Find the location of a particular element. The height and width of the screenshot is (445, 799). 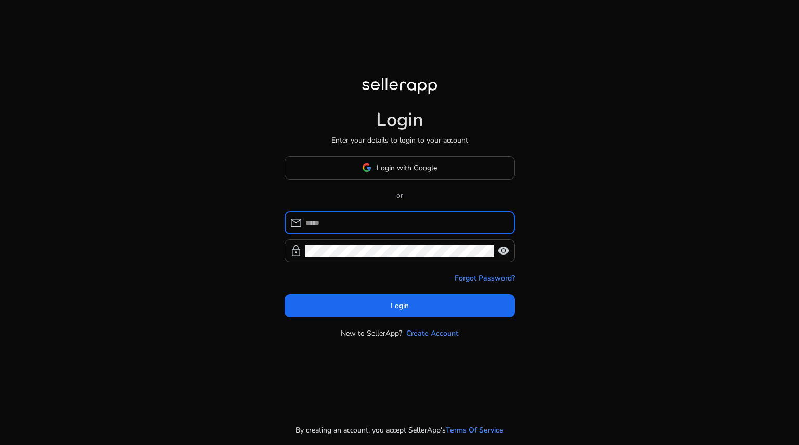

button: Login with Google is located at coordinates (400, 168).